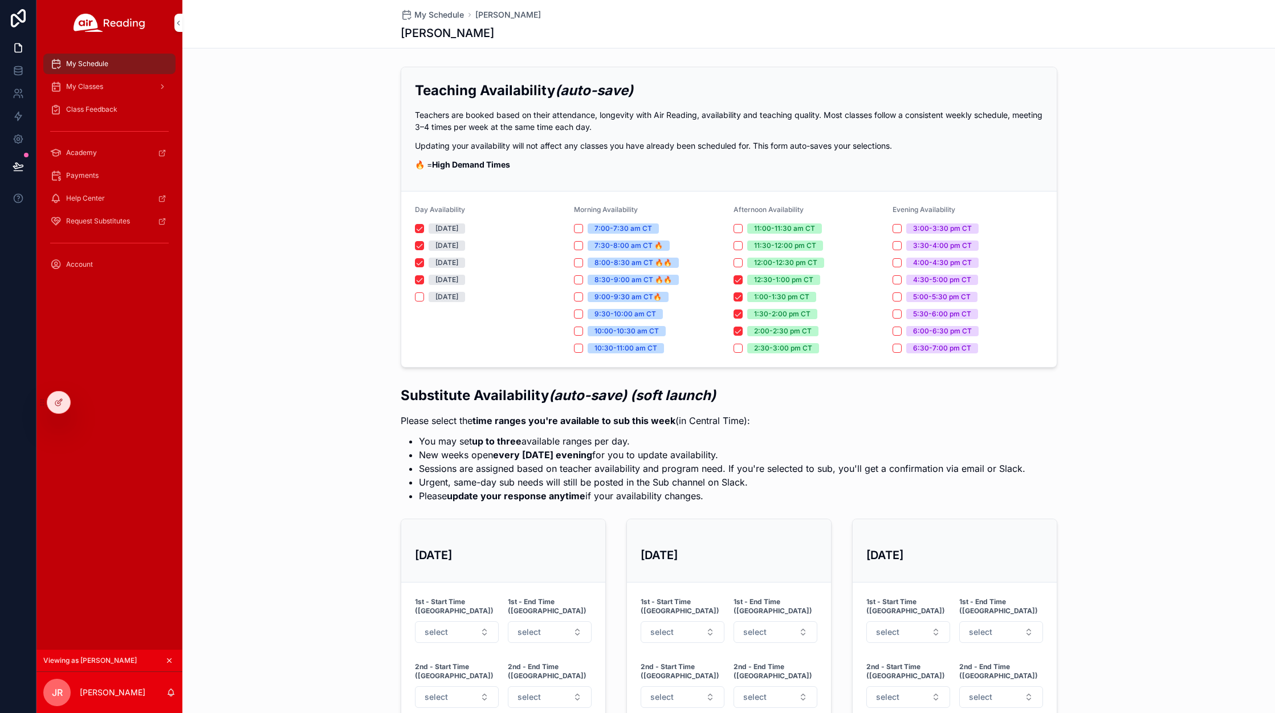 This screenshot has height=713, width=1275. Describe the element at coordinates (722, 441) in the screenshot. I see `li: You may set available ranges per day.` at that location.